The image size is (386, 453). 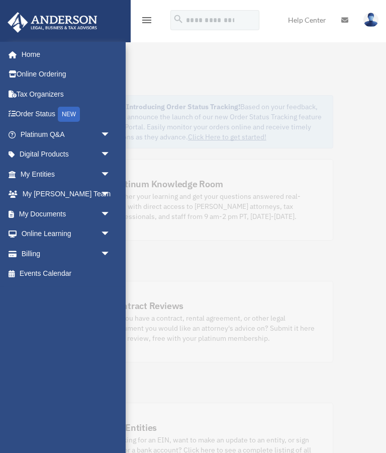 I want to click on img: User Pic, so click(x=371, y=20).